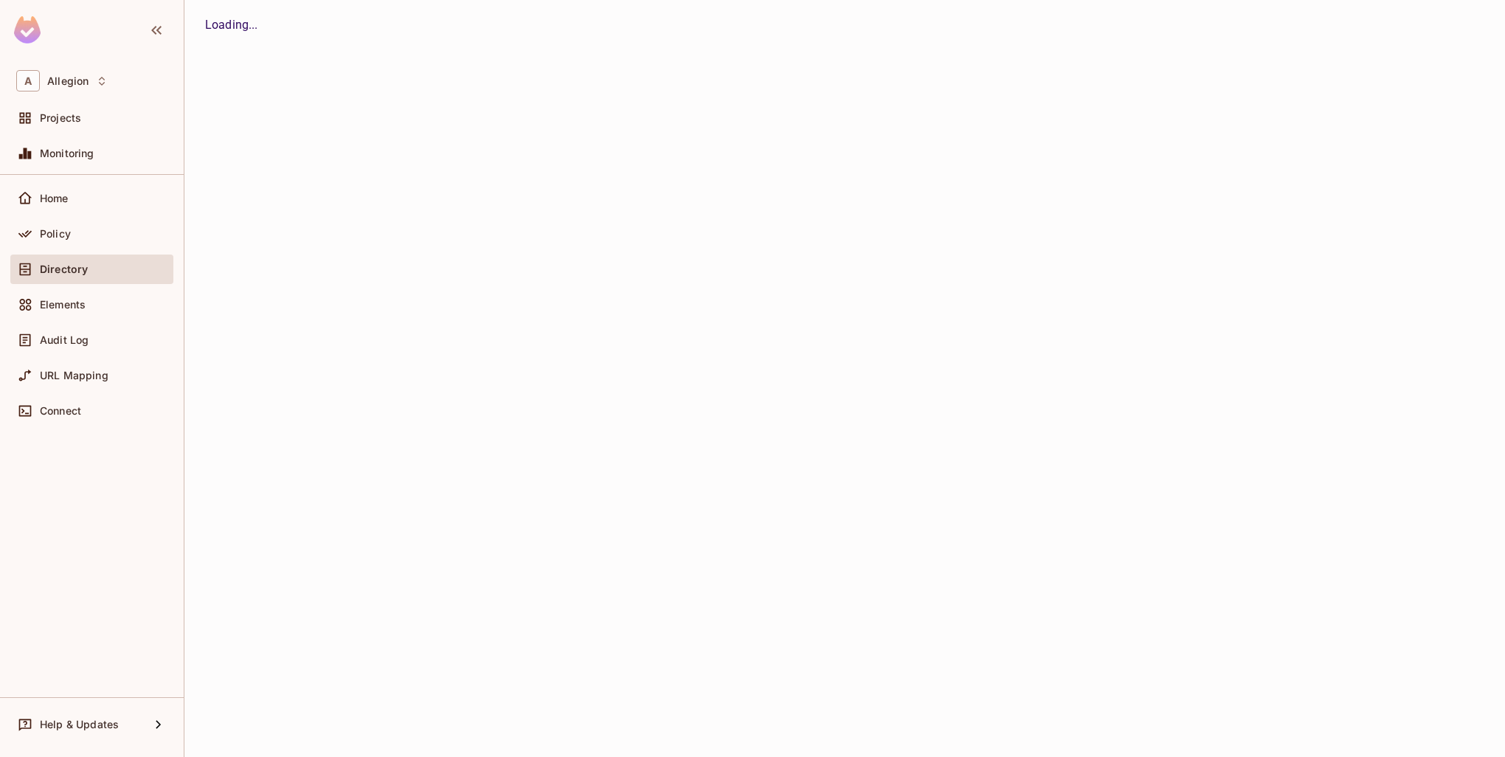  I want to click on span: Audit Log, so click(64, 340).